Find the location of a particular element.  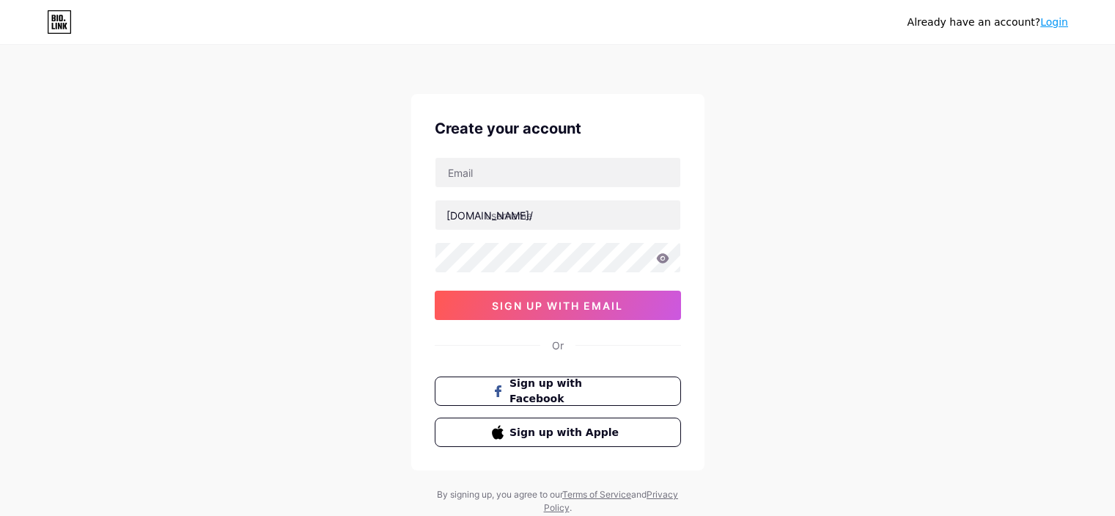

div: Create your account is located at coordinates (558, 128).